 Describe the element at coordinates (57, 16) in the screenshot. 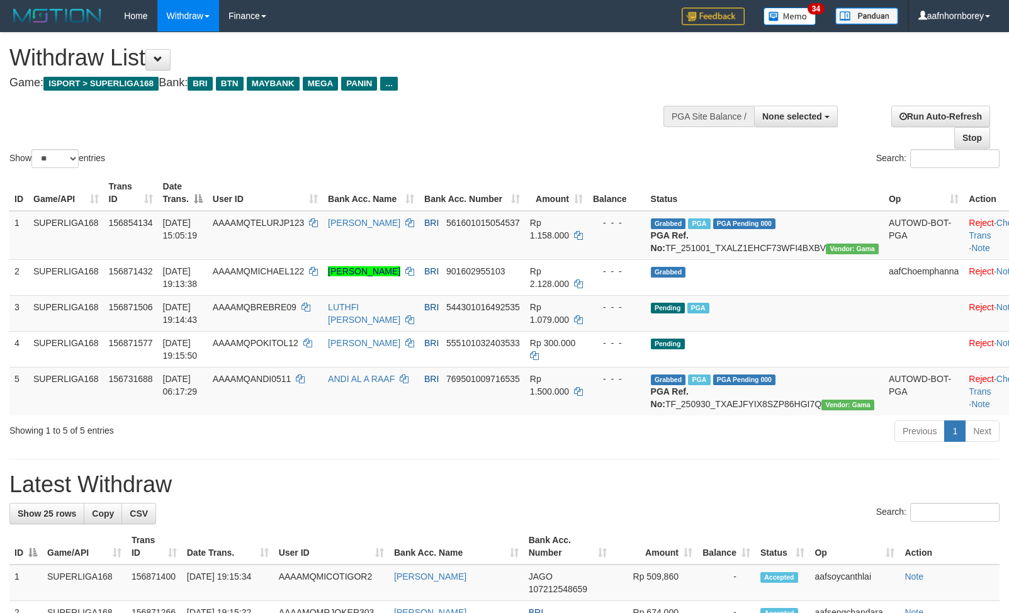

I see `img: MOTION_logo.png` at that location.